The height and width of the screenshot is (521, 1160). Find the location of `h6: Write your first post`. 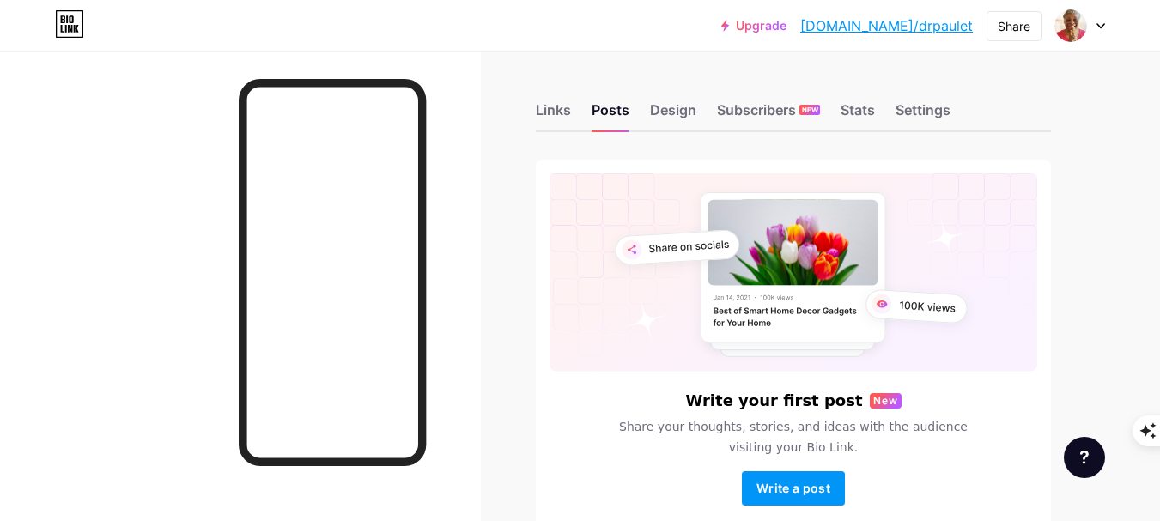

h6: Write your first post is located at coordinates (773, 401).